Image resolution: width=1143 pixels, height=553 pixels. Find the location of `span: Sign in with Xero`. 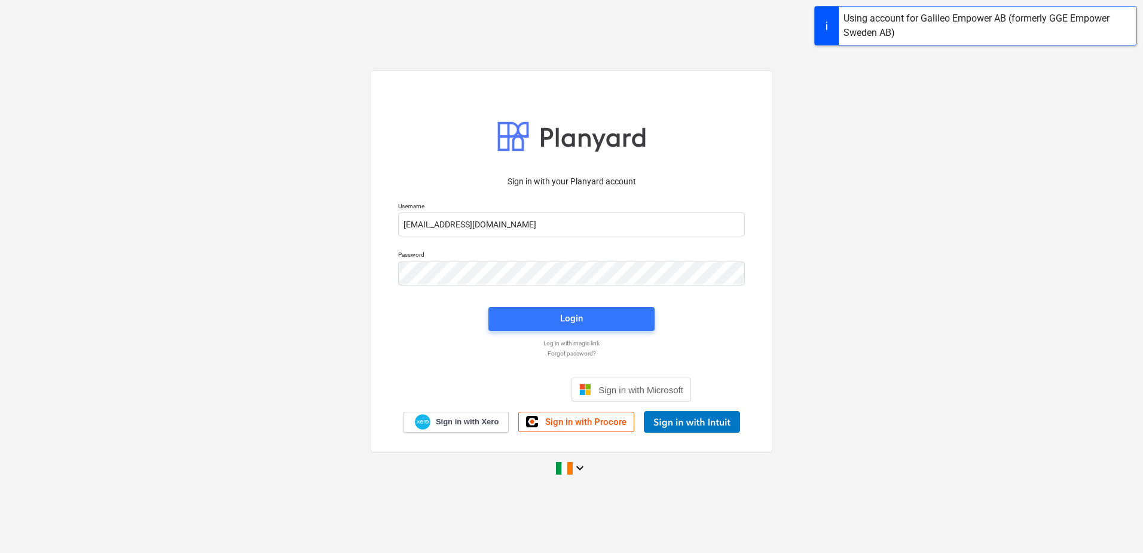

span: Sign in with Xero is located at coordinates (467, 422).